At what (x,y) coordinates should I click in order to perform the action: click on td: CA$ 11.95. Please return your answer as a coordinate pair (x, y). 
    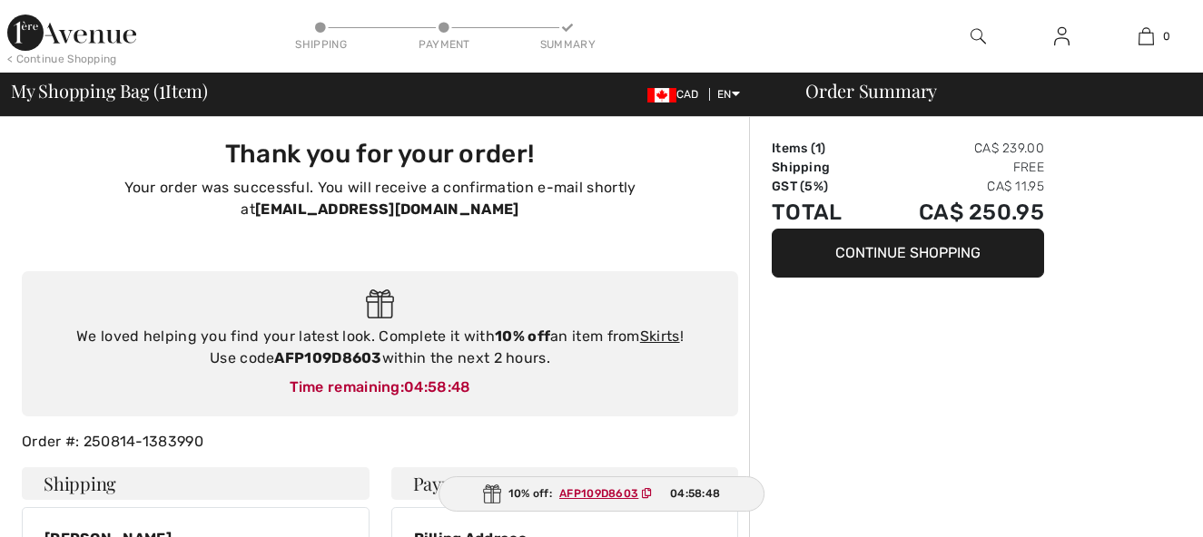
    Looking at the image, I should click on (957, 186).